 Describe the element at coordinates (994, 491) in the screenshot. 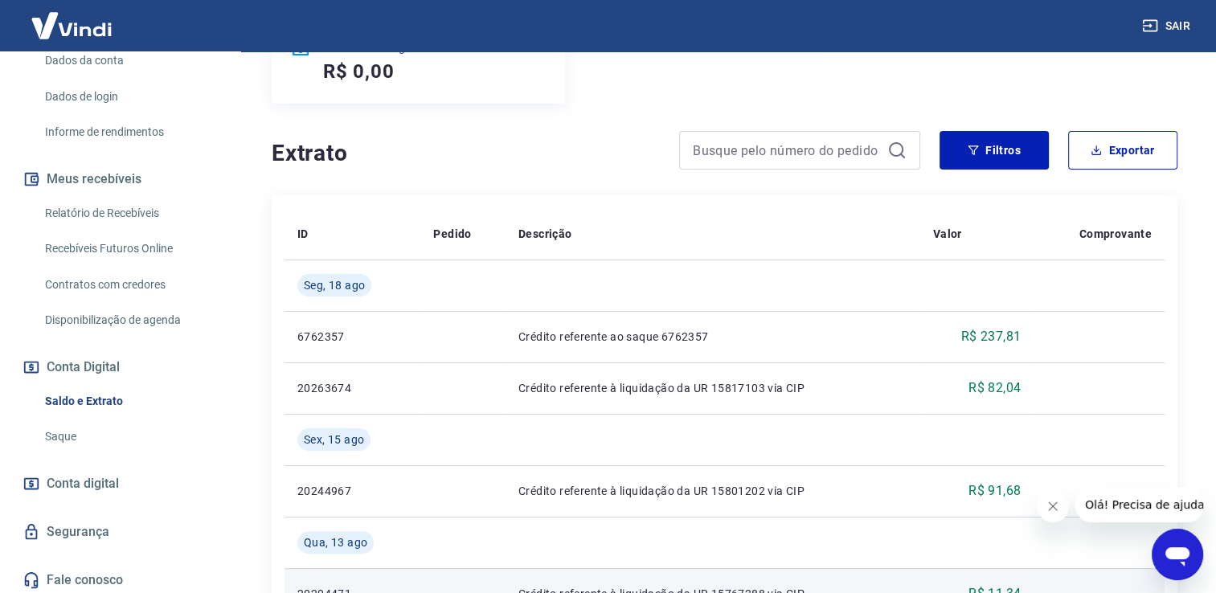

I see `p: R$ 91,68` at that location.